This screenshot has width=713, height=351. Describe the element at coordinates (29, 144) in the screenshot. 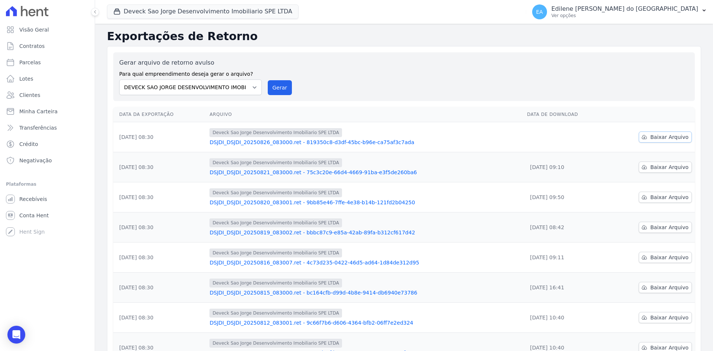

I see `span: Crédito` at that location.